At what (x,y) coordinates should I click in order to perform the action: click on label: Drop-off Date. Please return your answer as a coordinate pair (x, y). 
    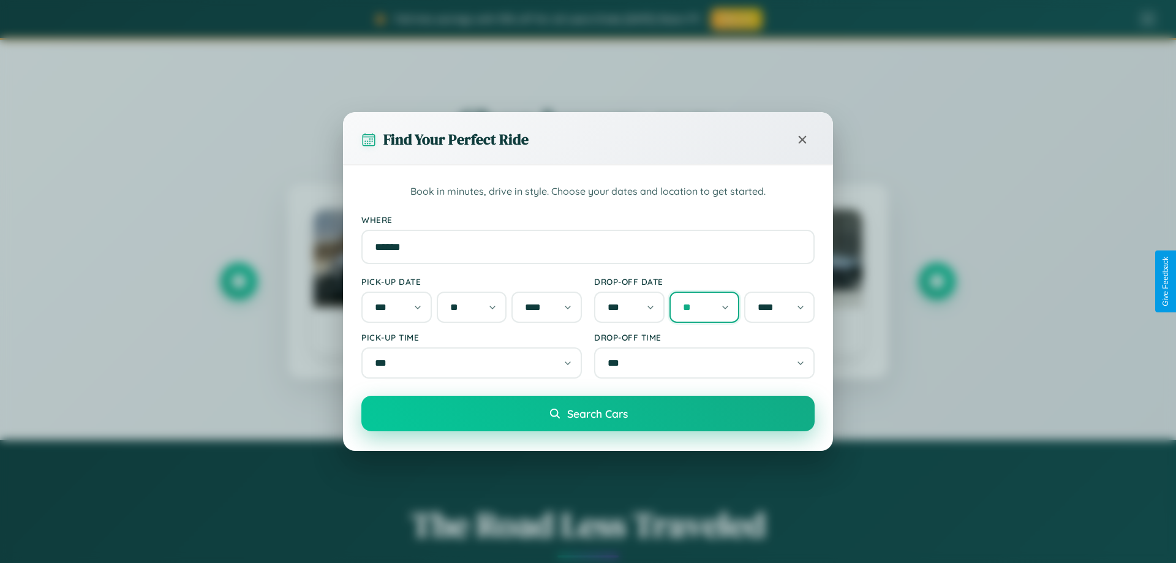
    Looking at the image, I should click on (704, 281).